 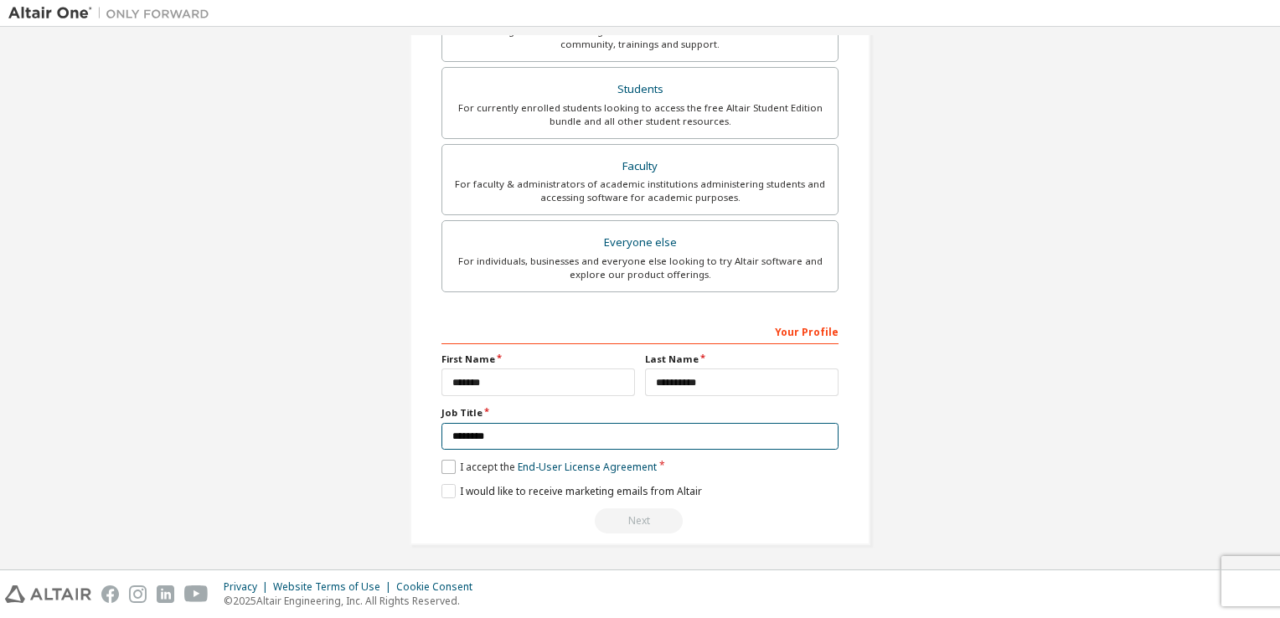 I want to click on p: © 2025 Altair Engineering, Inc. All Rights Reserved., so click(x=353, y=601).